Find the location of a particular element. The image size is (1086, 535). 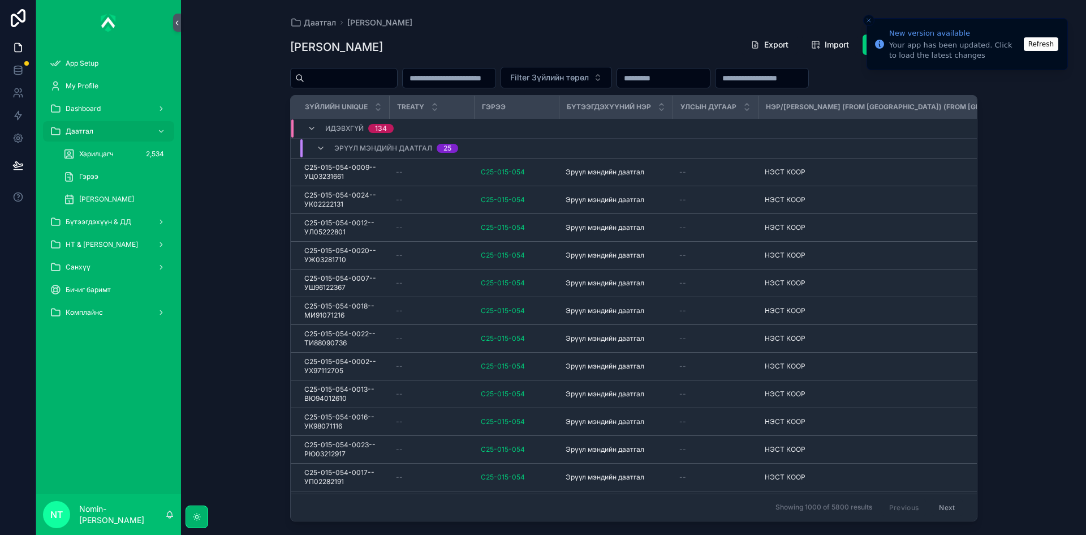

div: 2,534 is located at coordinates (155, 154).